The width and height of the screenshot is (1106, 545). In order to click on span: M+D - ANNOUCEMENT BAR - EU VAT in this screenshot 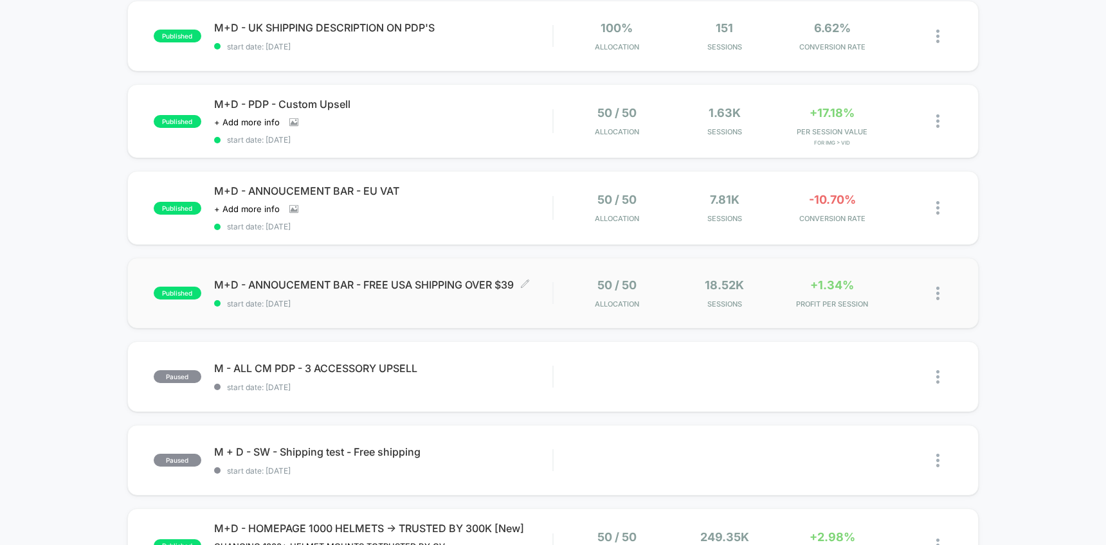, I will do `click(383, 191)`.